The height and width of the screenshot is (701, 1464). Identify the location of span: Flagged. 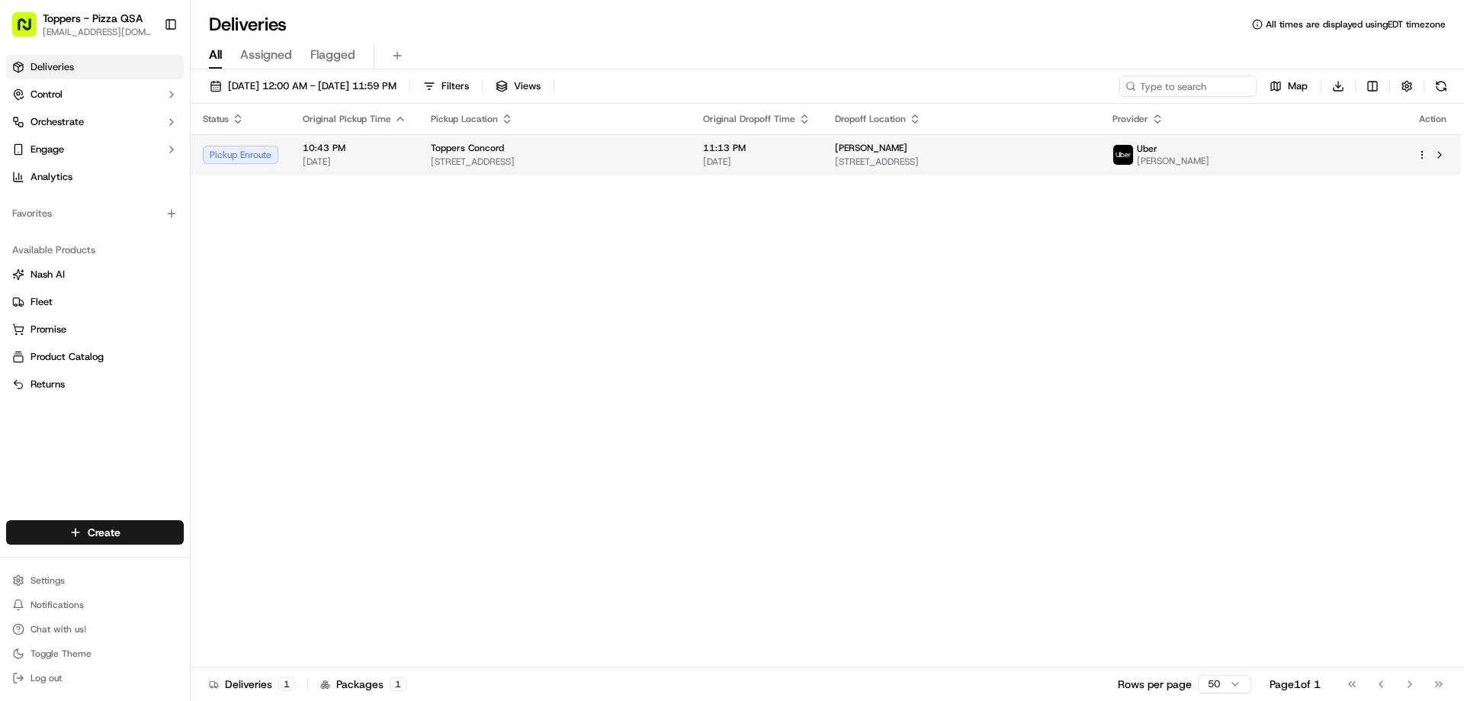
(332, 55).